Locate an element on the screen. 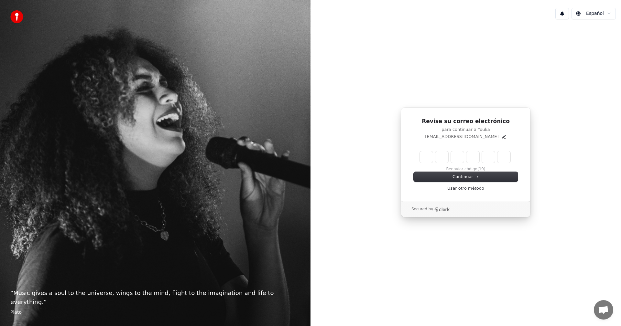  span: Continuar is located at coordinates (466, 177).